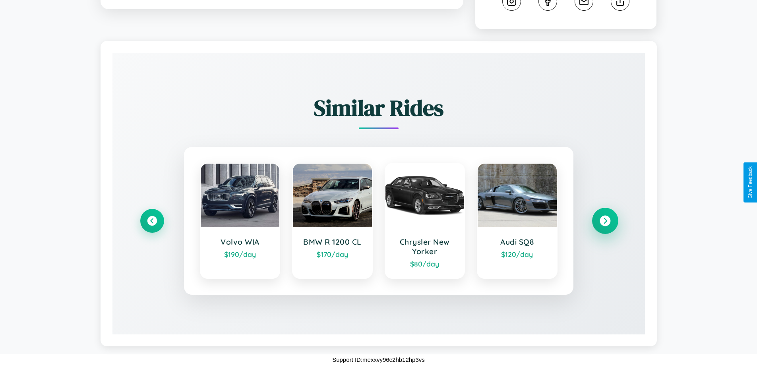 The width and height of the screenshot is (757, 365). I want to click on h3: Volvo WIA, so click(240, 242).